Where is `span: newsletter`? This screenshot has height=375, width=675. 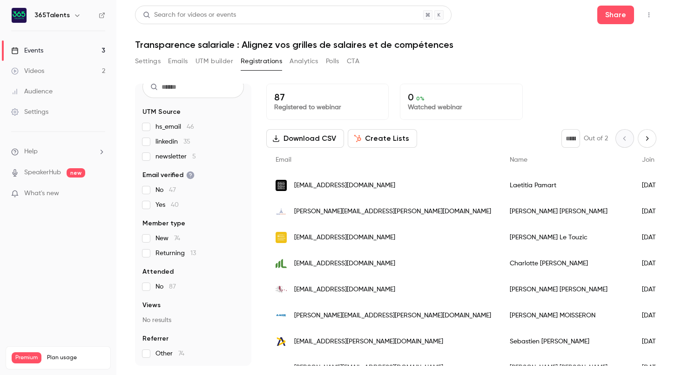
span: newsletter is located at coordinates (175, 157).